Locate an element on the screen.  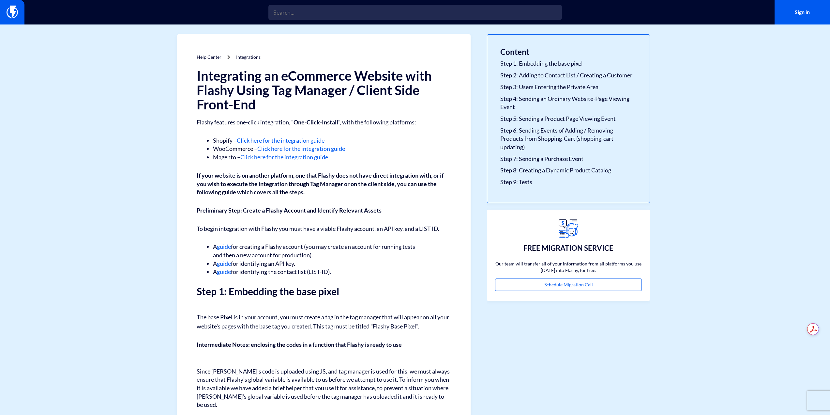
strong: One-Click-Install is located at coordinates (316, 122).